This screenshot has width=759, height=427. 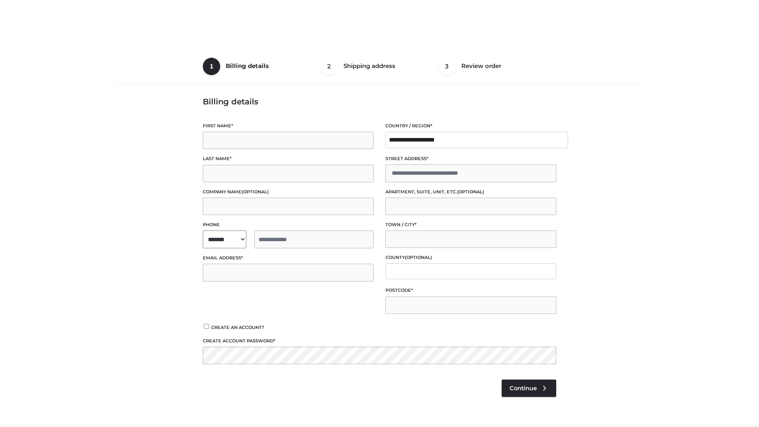 I want to click on label: Company name, so click(x=288, y=192).